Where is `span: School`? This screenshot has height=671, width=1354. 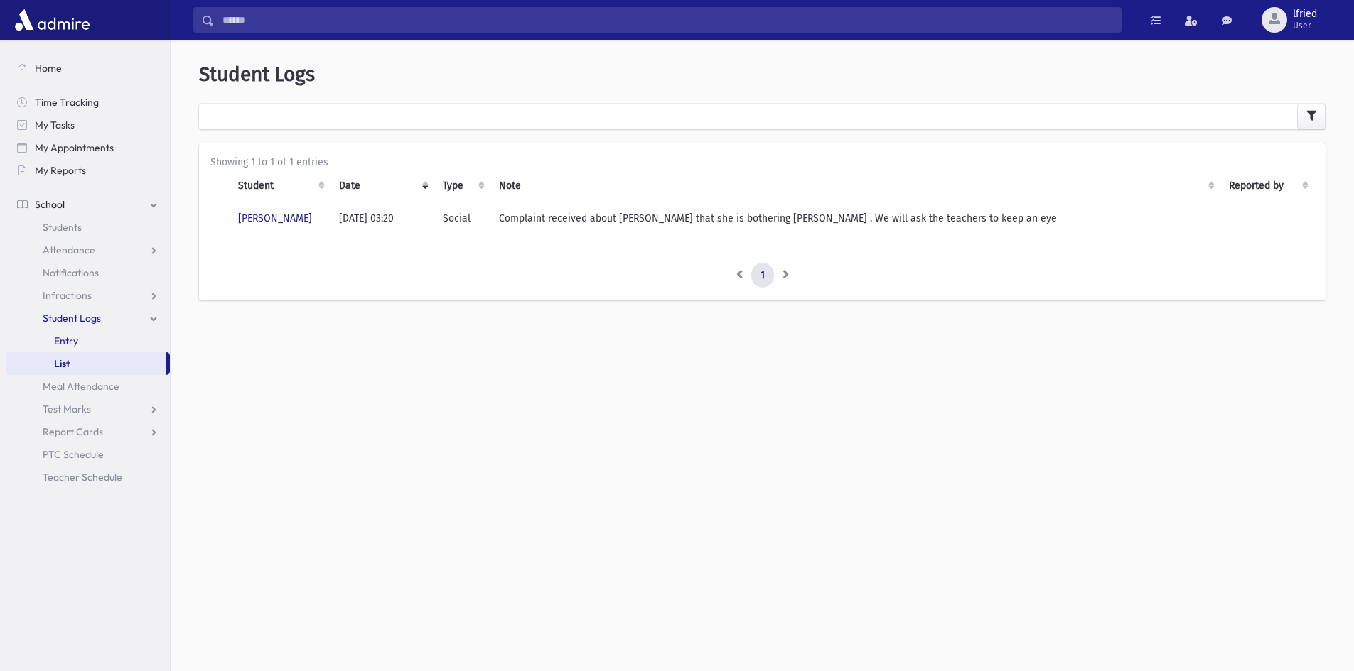 span: School is located at coordinates (50, 205).